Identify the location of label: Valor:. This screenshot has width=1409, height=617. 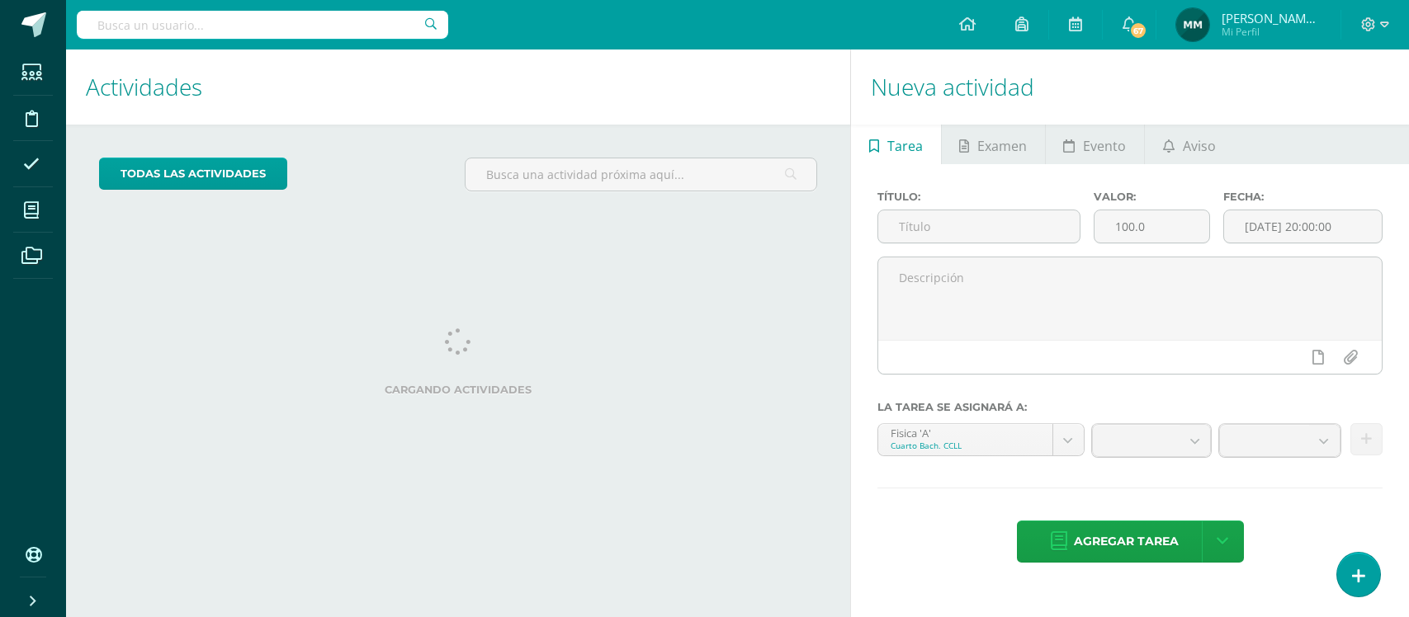
(1151, 196).